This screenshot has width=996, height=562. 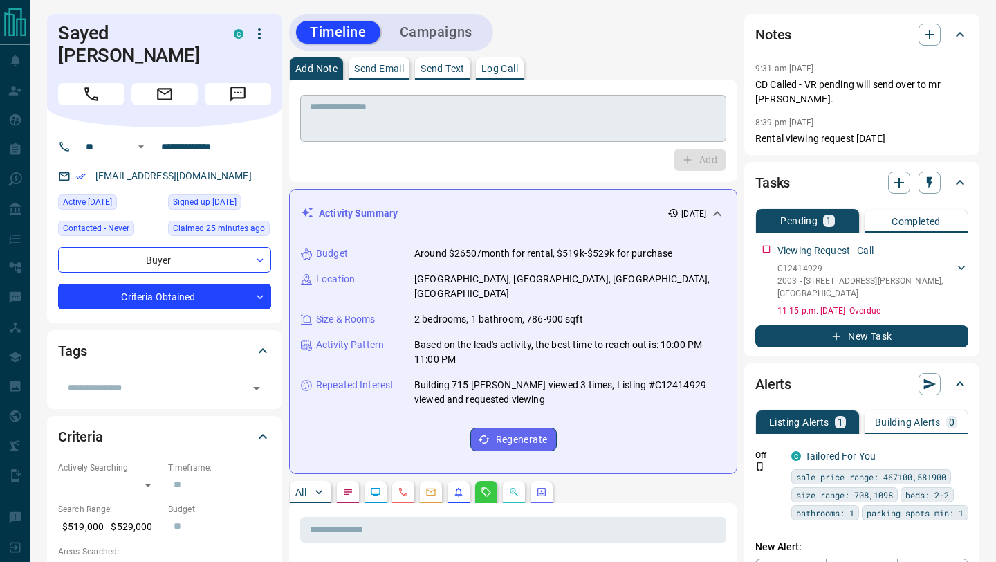 What do you see at coordinates (862, 183) in the screenshot?
I see `div: Tasks` at bounding box center [862, 183].